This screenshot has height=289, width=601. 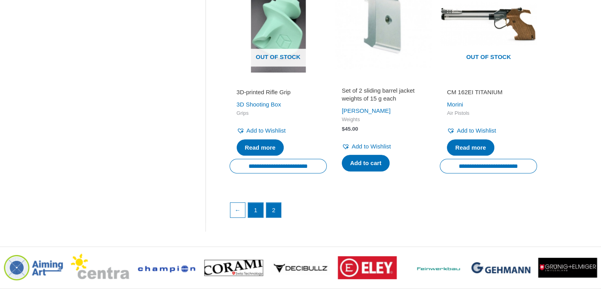 I want to click on img: brand logo, so click(x=367, y=267).